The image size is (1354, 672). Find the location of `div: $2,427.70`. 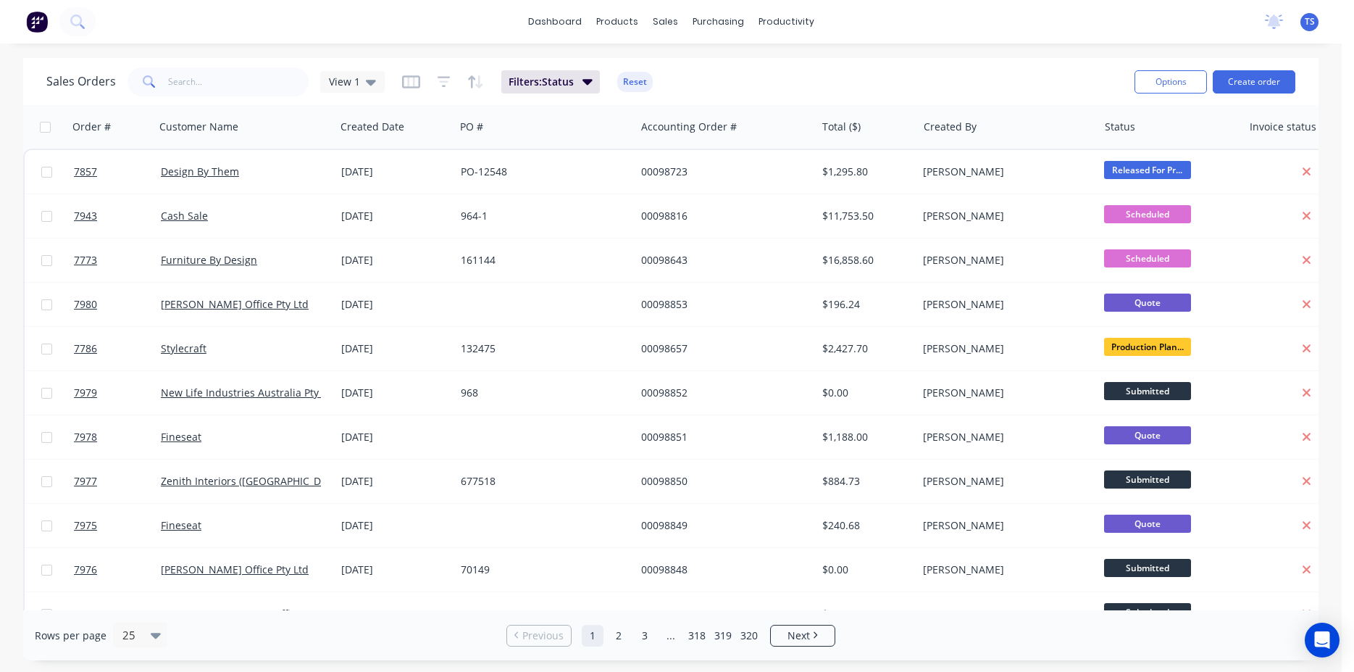

div: $2,427.70 is located at coordinates (865, 349).